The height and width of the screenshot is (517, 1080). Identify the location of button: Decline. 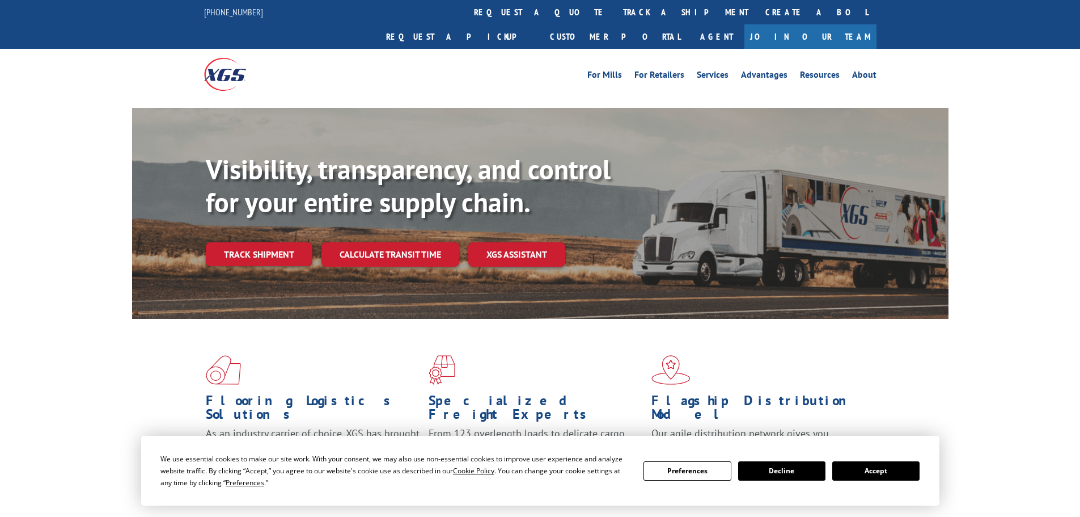
(782, 471).